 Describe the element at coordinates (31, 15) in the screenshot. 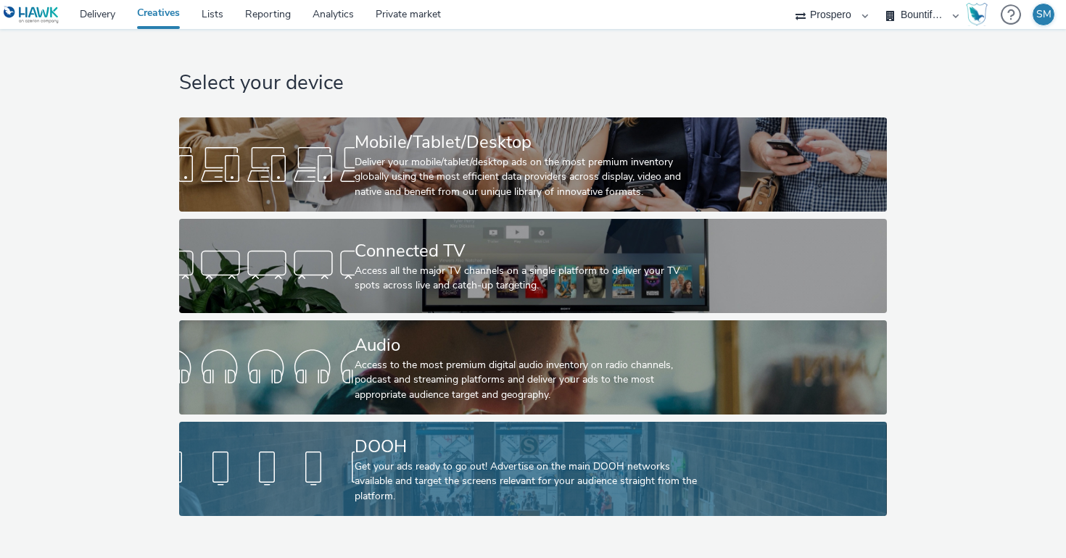

I see `img: undefined Logo` at that location.